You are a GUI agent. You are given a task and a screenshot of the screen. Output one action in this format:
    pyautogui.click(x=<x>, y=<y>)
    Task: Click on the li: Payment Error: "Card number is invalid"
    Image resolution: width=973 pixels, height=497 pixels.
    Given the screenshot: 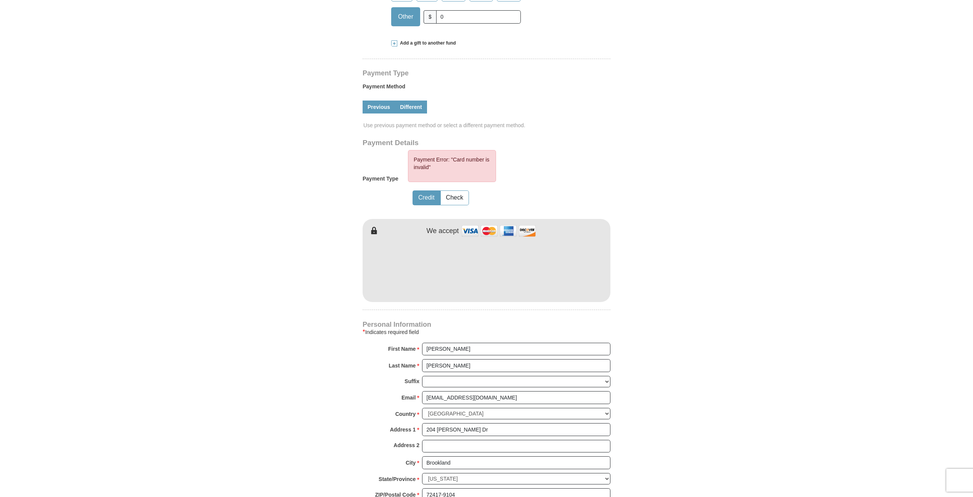 What is the action you would take?
    pyautogui.click(x=452, y=164)
    